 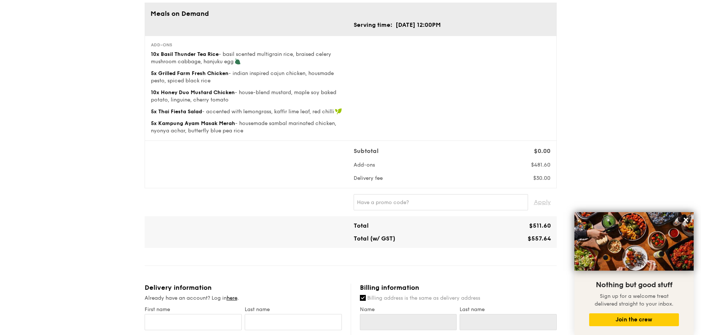 I want to click on td: Serving time:, so click(x=374, y=25).